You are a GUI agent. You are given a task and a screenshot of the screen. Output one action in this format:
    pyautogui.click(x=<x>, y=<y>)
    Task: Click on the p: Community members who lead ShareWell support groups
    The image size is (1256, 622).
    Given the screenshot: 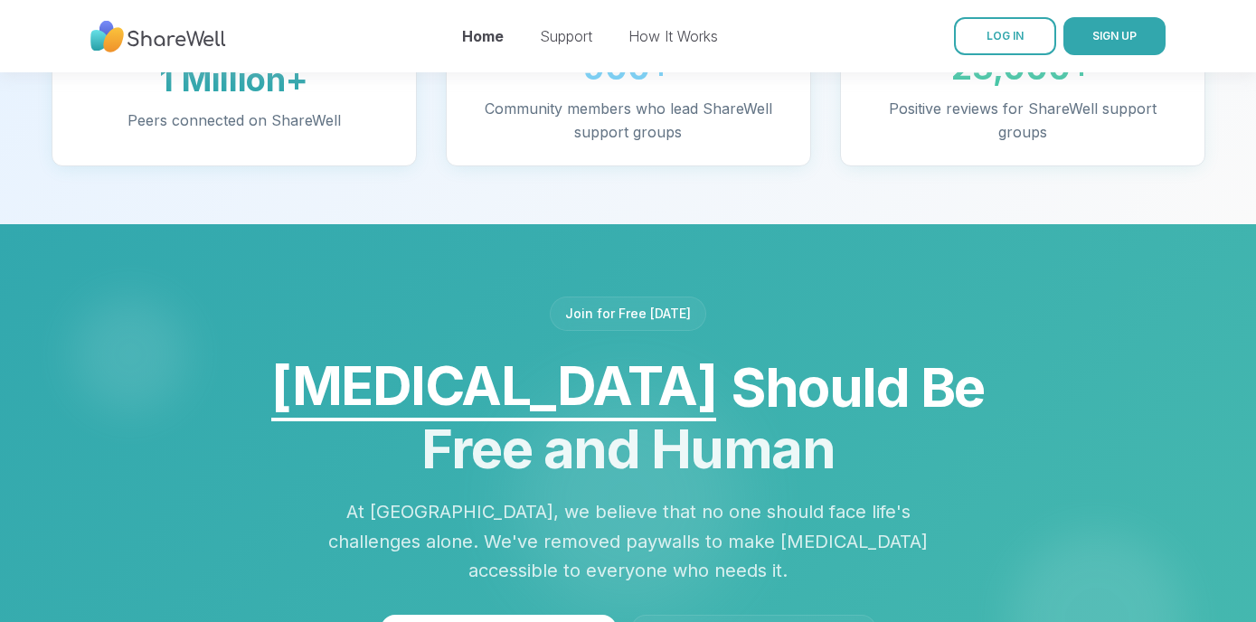 What is the action you would take?
    pyautogui.click(x=629, y=120)
    